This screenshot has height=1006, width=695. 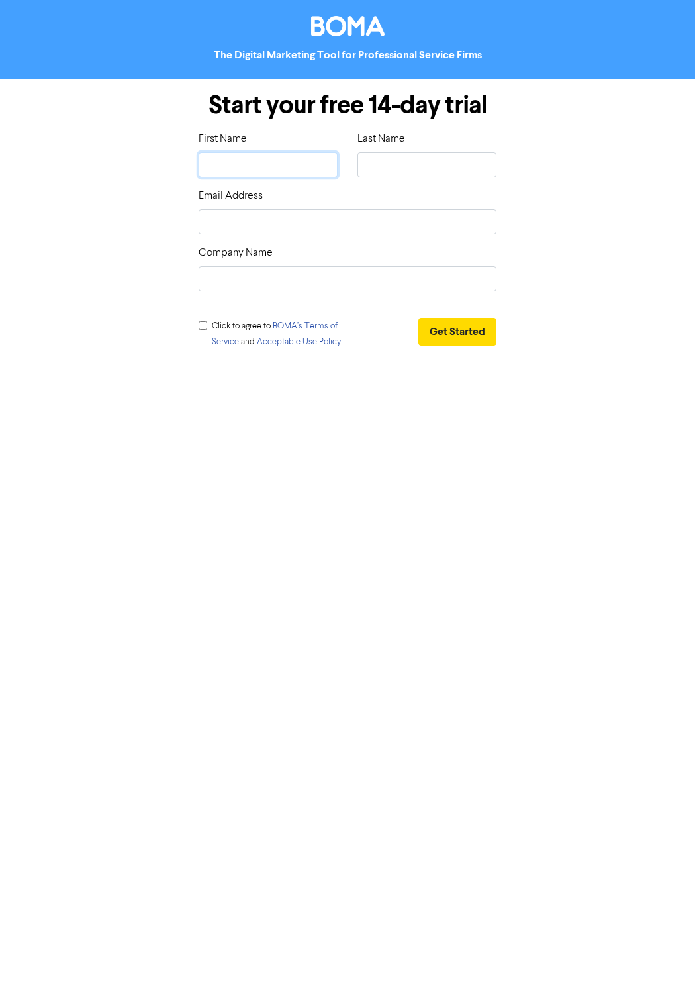 What do you see at coordinates (458, 332) in the screenshot?
I see `button: Get Started` at bounding box center [458, 332].